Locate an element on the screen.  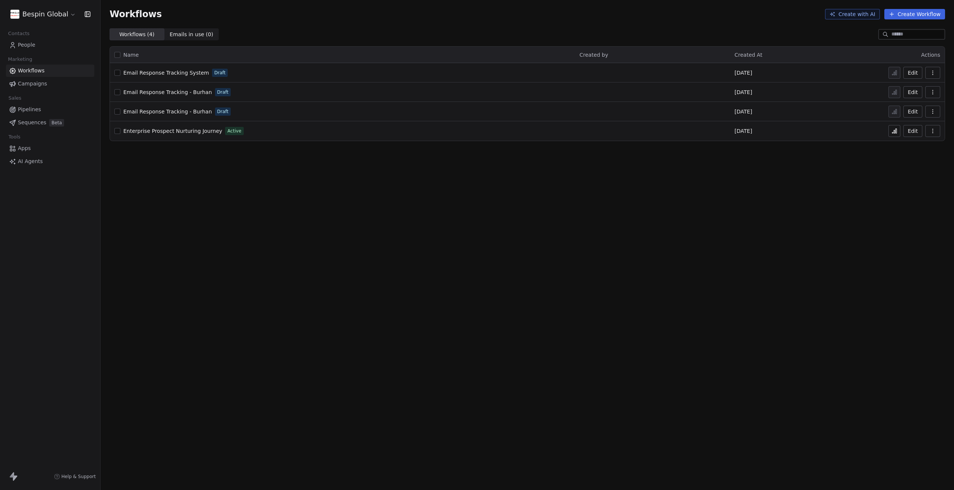
a: Workflows is located at coordinates (50, 70).